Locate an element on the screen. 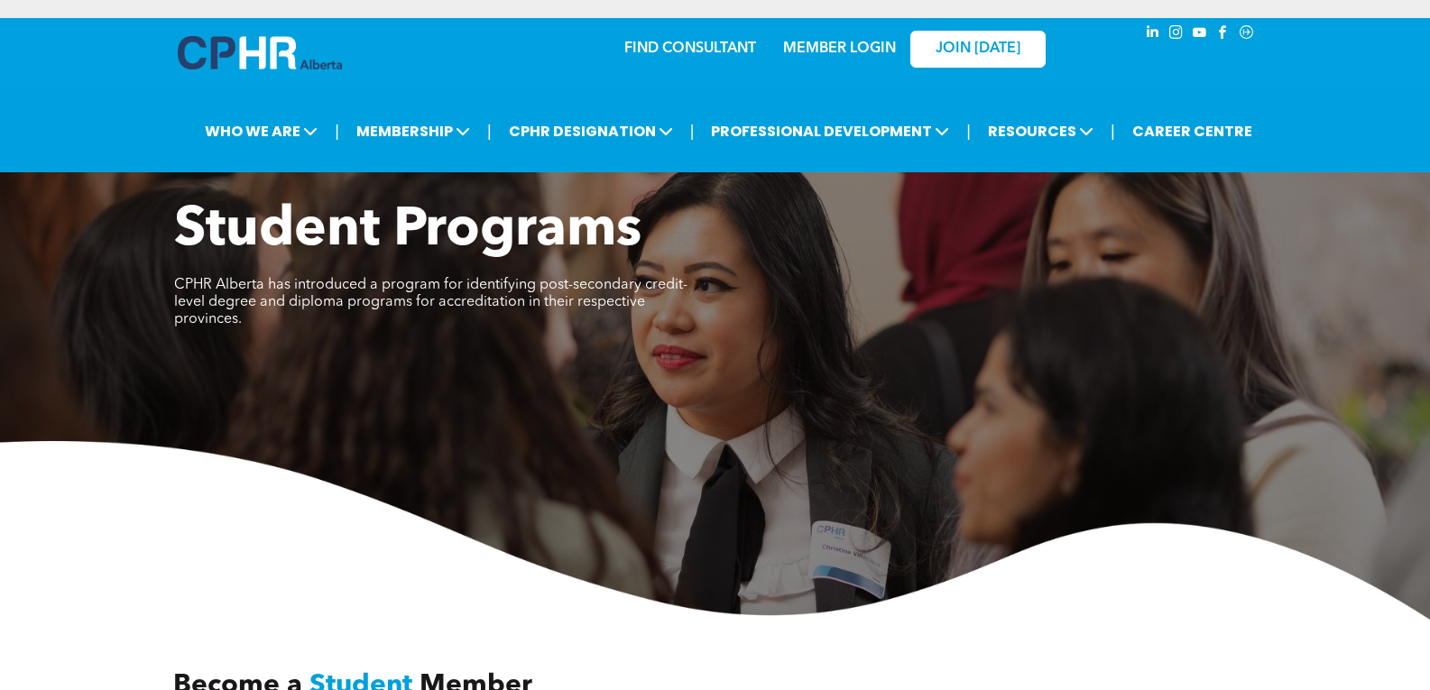 The image size is (1430, 690). img: A blue and white logo for cp alberta is located at coordinates (260, 52).